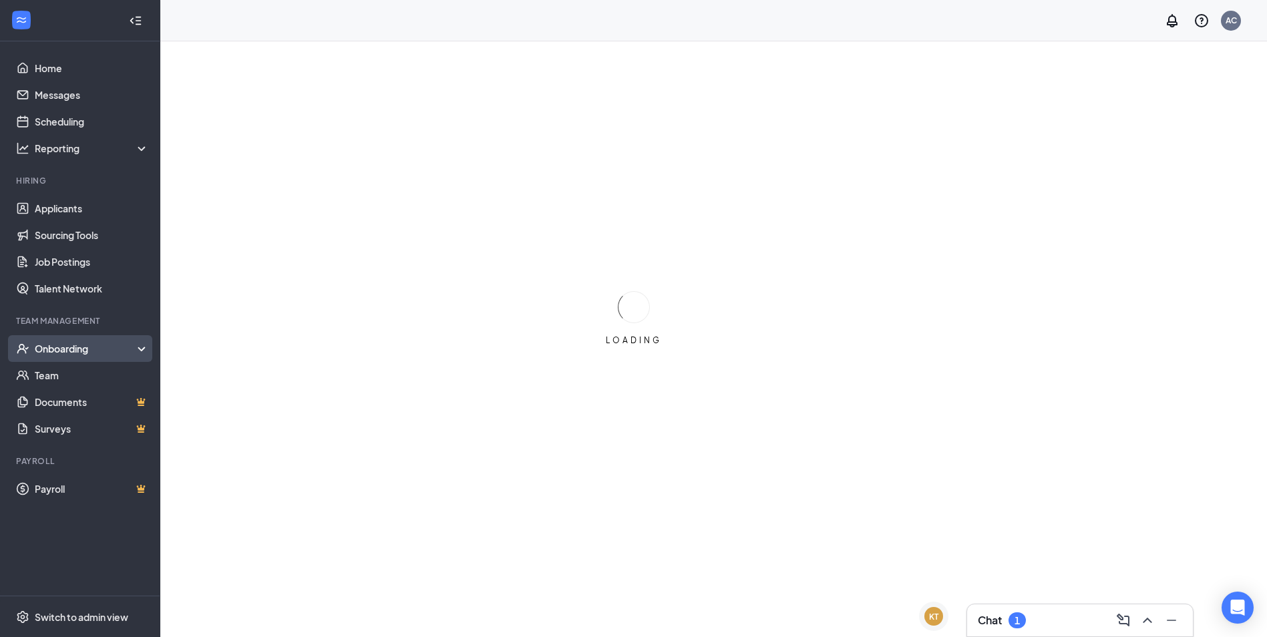  I want to click on a: DocumentsCrown, so click(92, 402).